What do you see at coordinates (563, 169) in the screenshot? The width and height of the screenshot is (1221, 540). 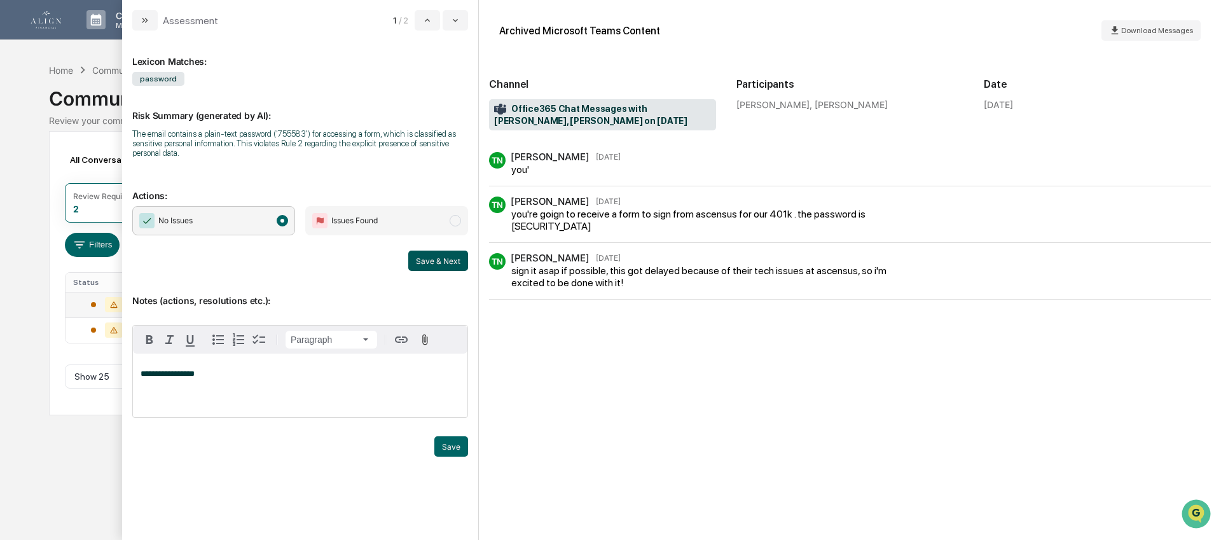 I see `div: you'` at bounding box center [563, 169].